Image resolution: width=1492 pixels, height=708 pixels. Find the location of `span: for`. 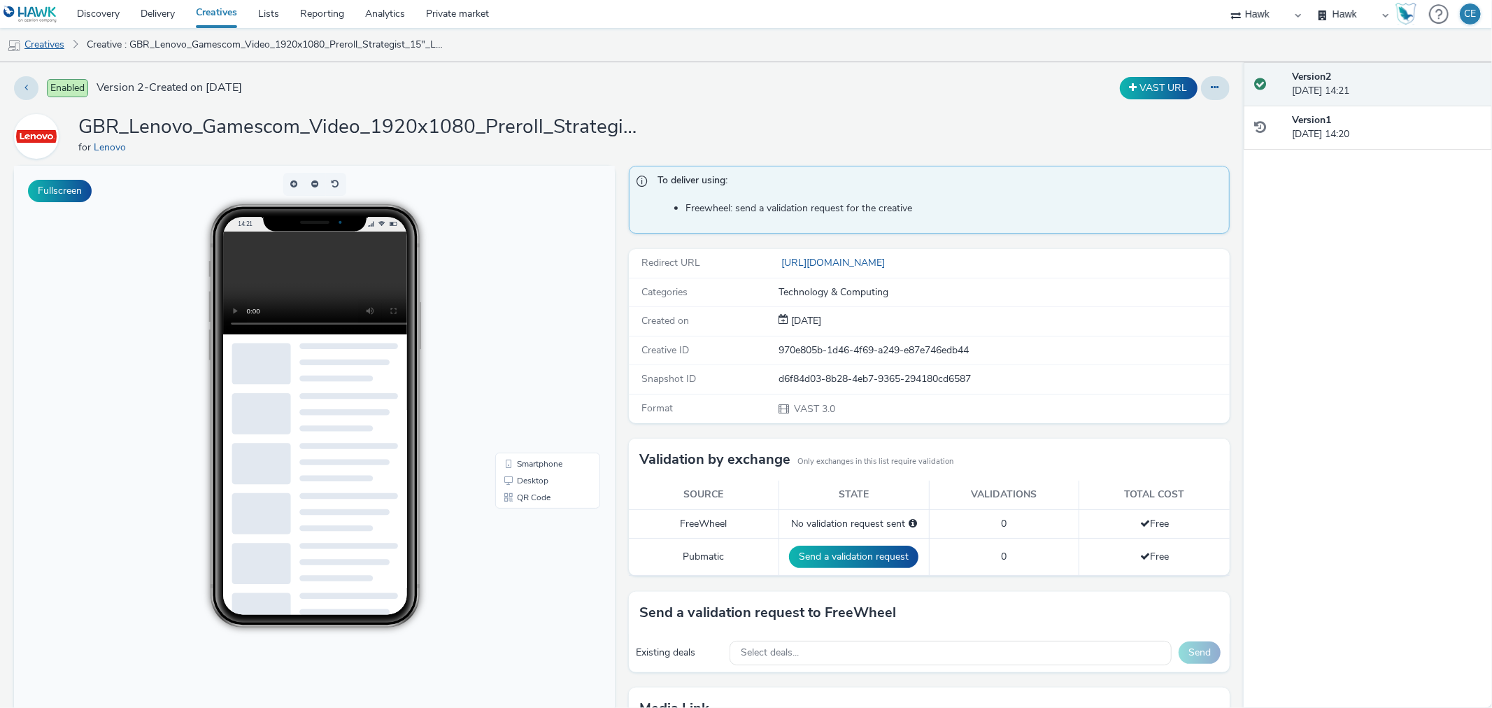

span: for is located at coordinates (86, 147).